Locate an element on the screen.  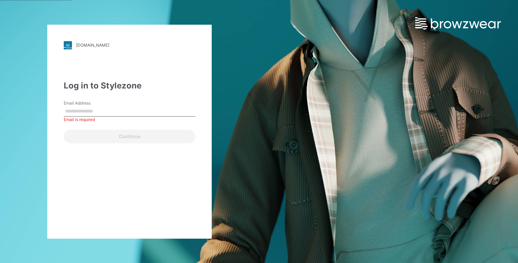
img: browzwear-logo.e42bd6dac1945053ebaf764b6aa21510.svg is located at coordinates (458, 23).